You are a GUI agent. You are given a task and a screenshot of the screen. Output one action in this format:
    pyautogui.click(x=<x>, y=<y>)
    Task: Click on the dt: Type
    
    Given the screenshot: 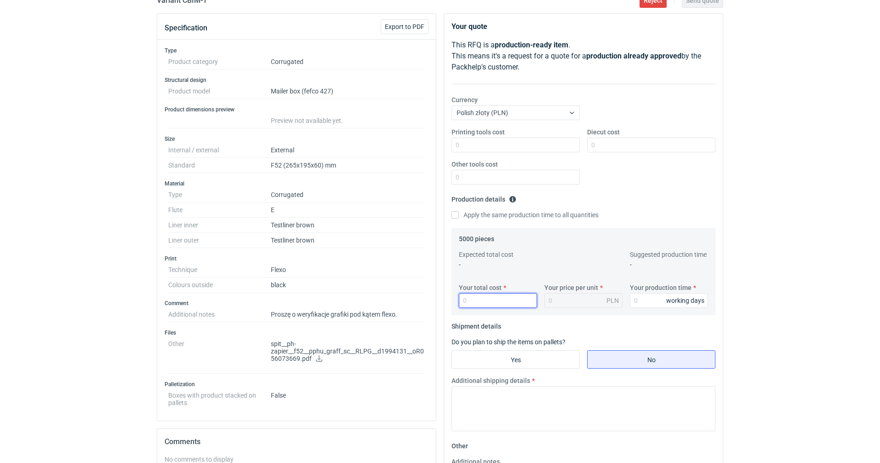 What is the action you would take?
    pyautogui.click(x=219, y=195)
    